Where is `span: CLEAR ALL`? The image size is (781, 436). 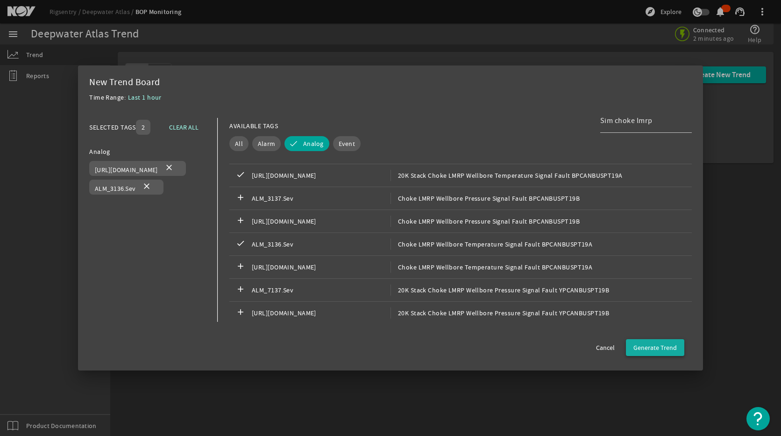
span: CLEAR ALL is located at coordinates (184, 127).